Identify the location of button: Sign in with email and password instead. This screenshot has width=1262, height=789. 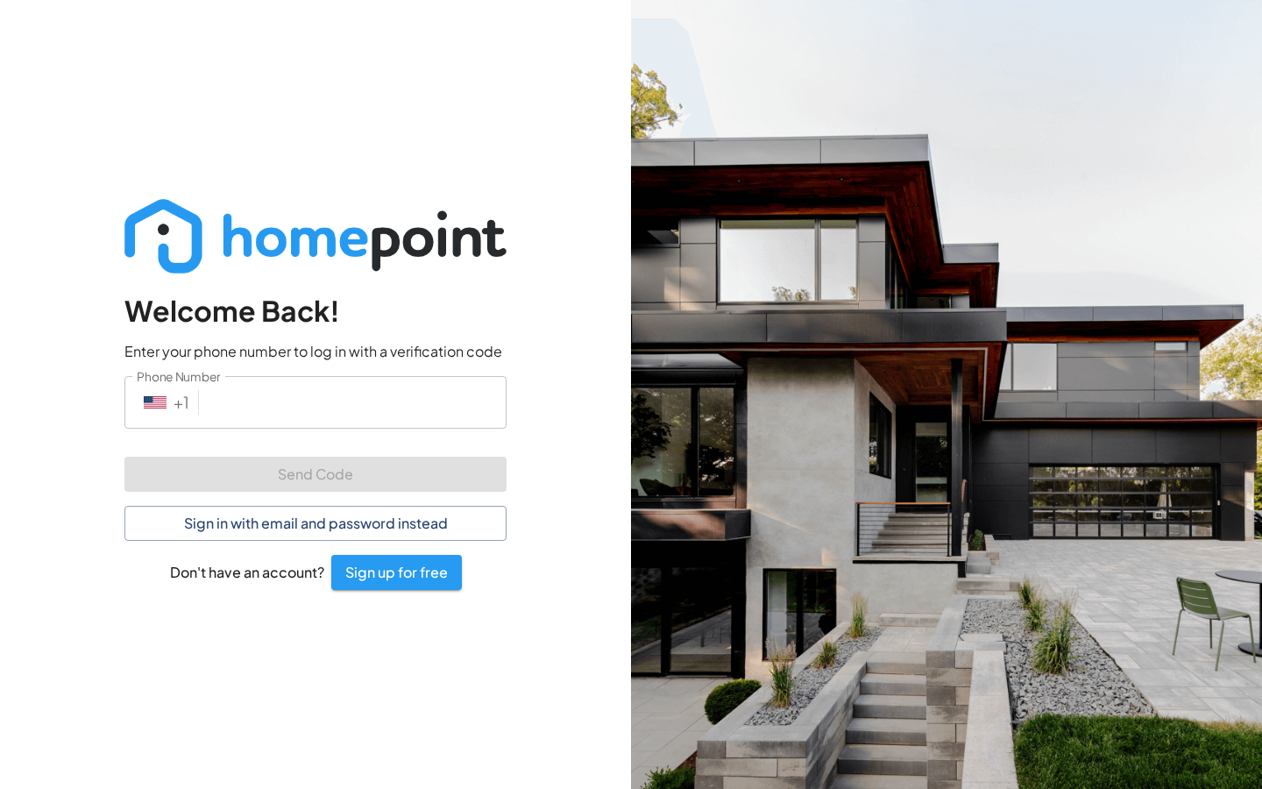
(315, 523).